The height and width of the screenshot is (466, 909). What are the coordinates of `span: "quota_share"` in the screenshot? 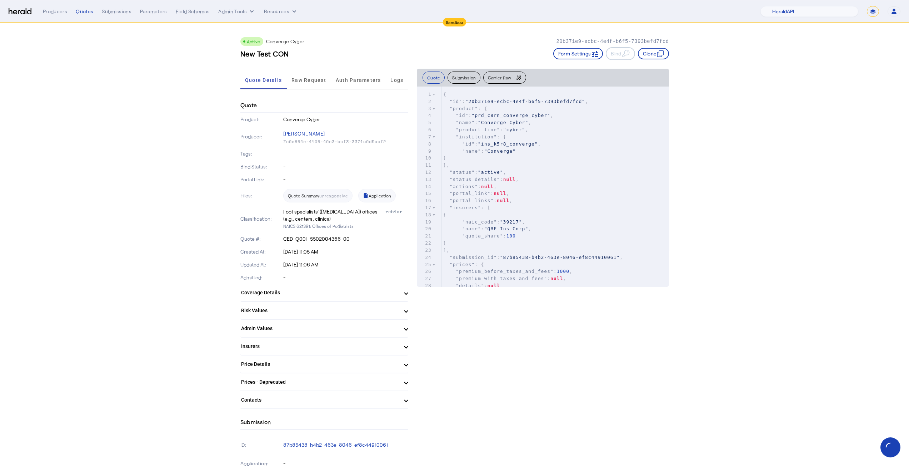 It's located at (483, 235).